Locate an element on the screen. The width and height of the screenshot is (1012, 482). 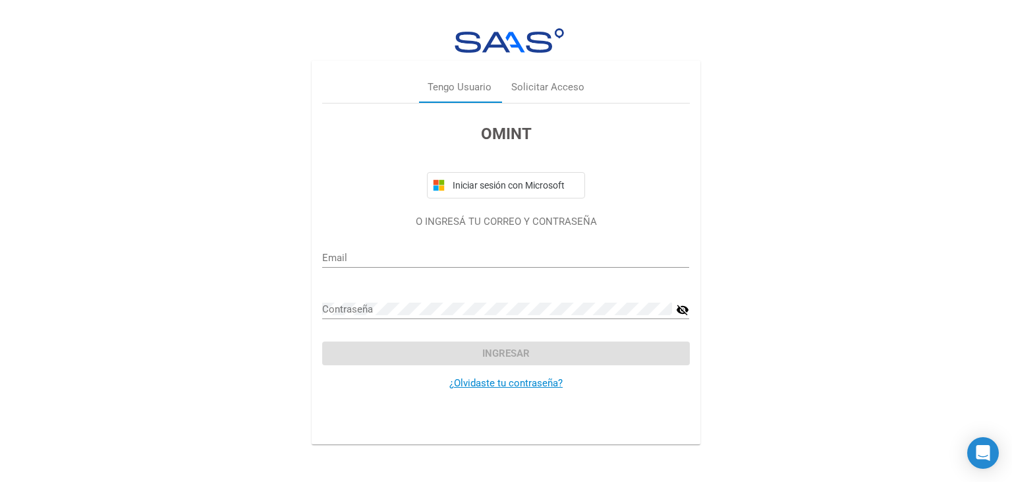
button: Iniciar sesión con Microsoft is located at coordinates (506, 185).